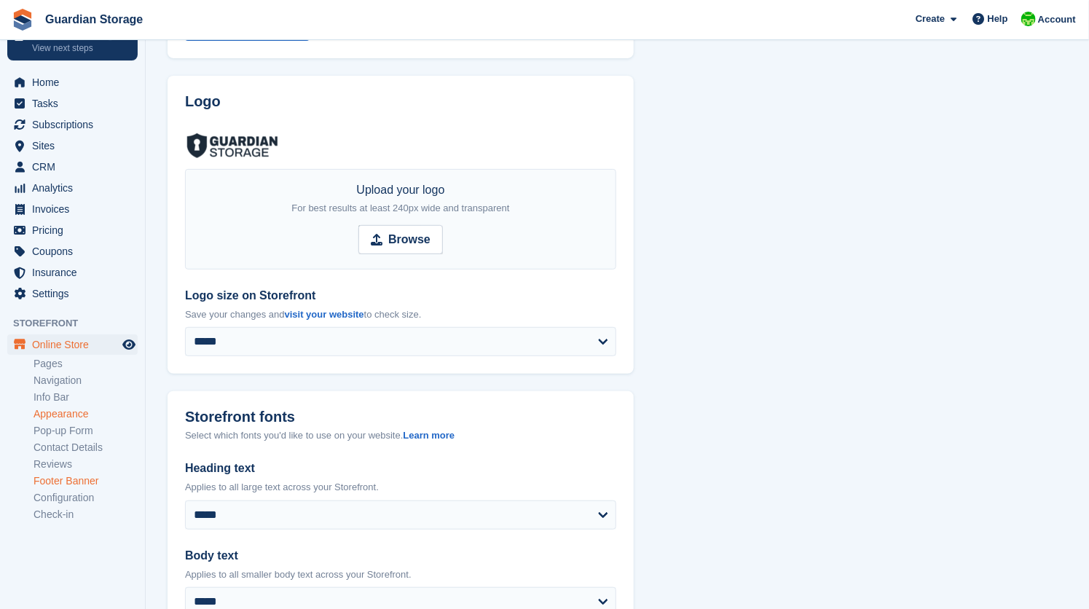 Image resolution: width=1089 pixels, height=609 pixels. Describe the element at coordinates (428, 435) in the screenshot. I see `a: Learn more` at that location.